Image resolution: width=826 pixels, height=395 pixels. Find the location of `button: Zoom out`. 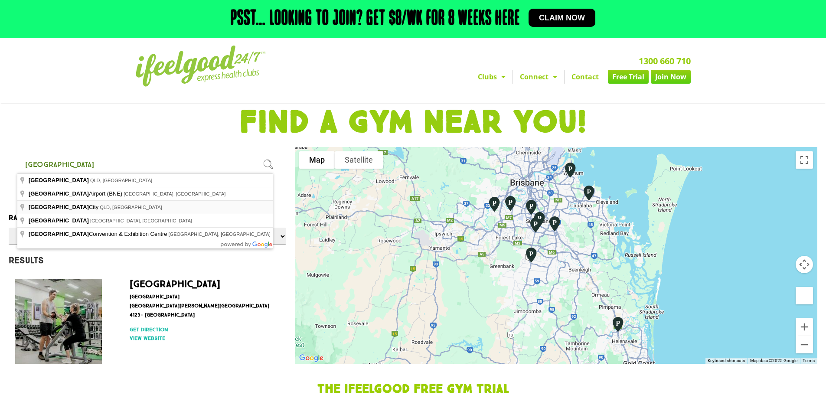

button: Zoom out is located at coordinates (805, 345).